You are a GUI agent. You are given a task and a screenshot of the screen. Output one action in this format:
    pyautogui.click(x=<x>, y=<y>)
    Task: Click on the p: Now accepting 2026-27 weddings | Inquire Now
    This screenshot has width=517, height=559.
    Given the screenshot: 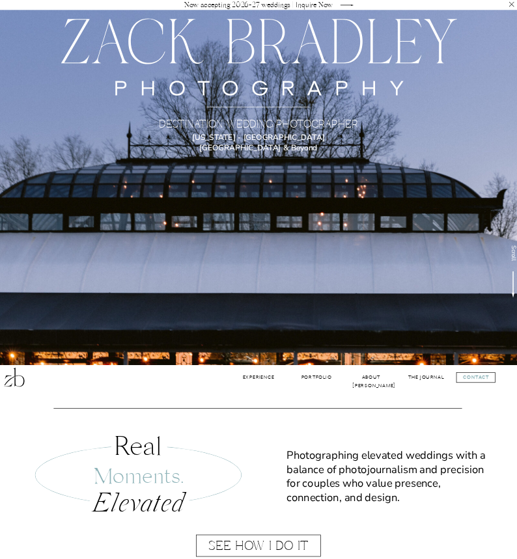 What is the action you would take?
    pyautogui.click(x=258, y=5)
    